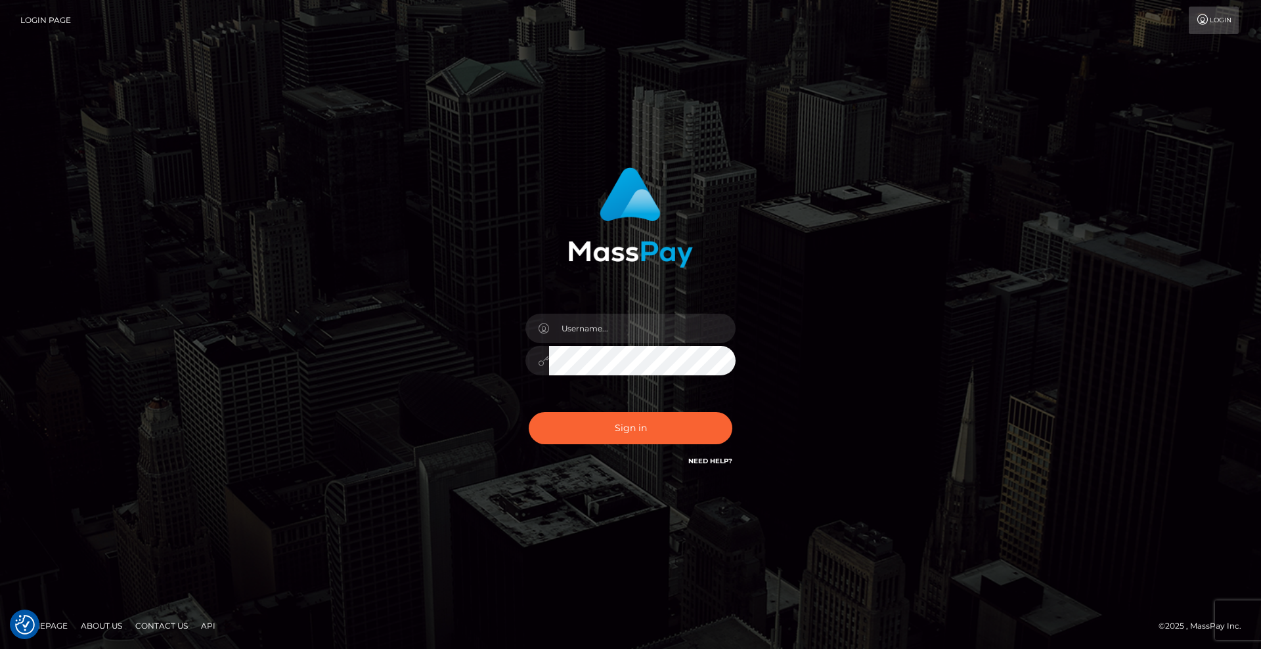 This screenshot has height=649, width=1261. Describe the element at coordinates (162, 626) in the screenshot. I see `a: Contact Us` at that location.